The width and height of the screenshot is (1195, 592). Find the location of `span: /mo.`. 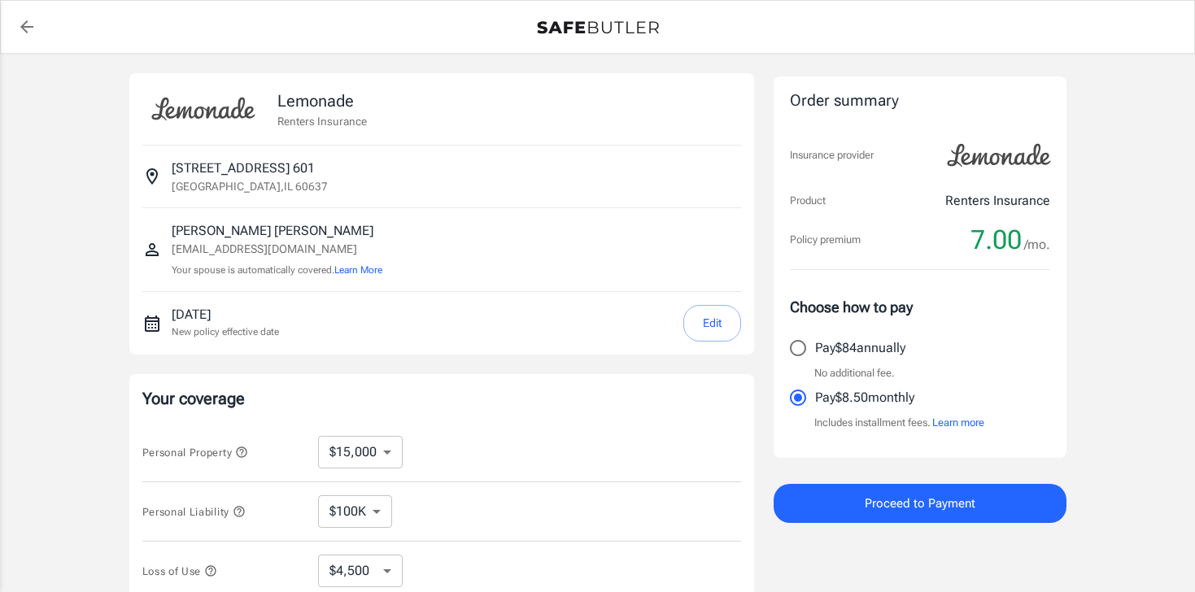

span: /mo. is located at coordinates (1037, 245).